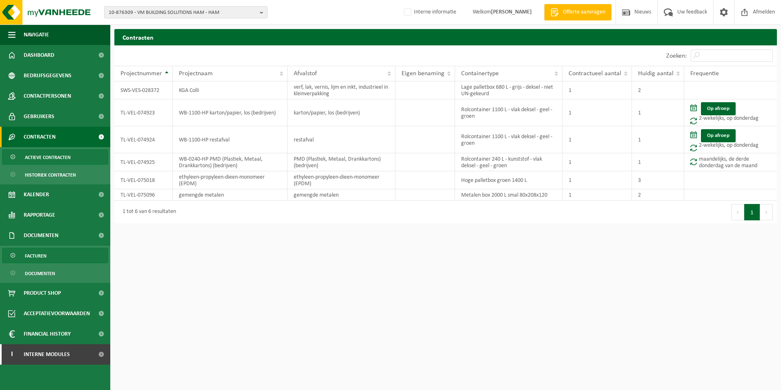 Image resolution: width=781 pixels, height=390 pixels. Describe the element at coordinates (55, 273) in the screenshot. I see `a: Documenten` at that location.